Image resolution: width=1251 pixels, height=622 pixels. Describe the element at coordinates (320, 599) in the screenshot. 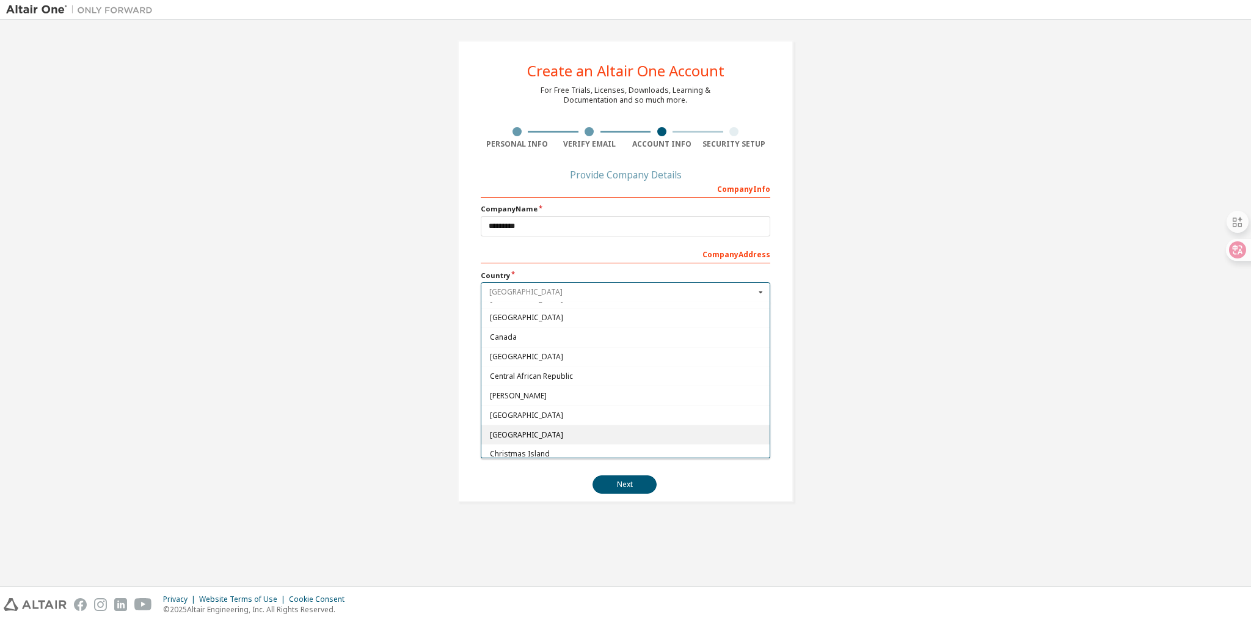

I see `div: Cookie Consent` at that location.